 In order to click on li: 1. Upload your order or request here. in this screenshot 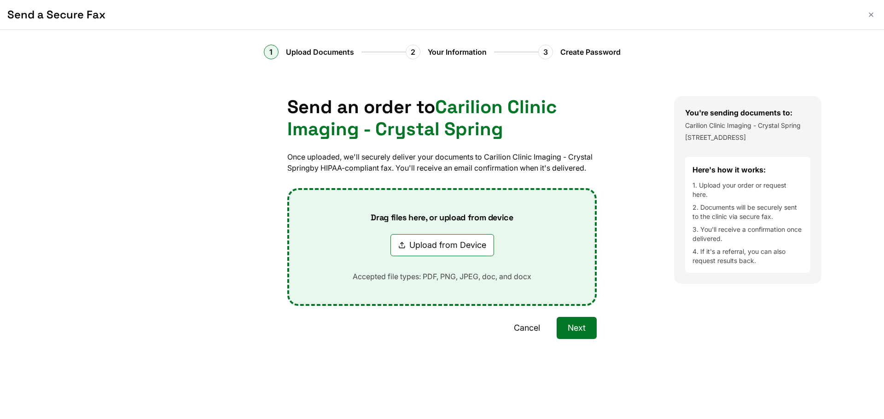, I will do `click(748, 190)`.